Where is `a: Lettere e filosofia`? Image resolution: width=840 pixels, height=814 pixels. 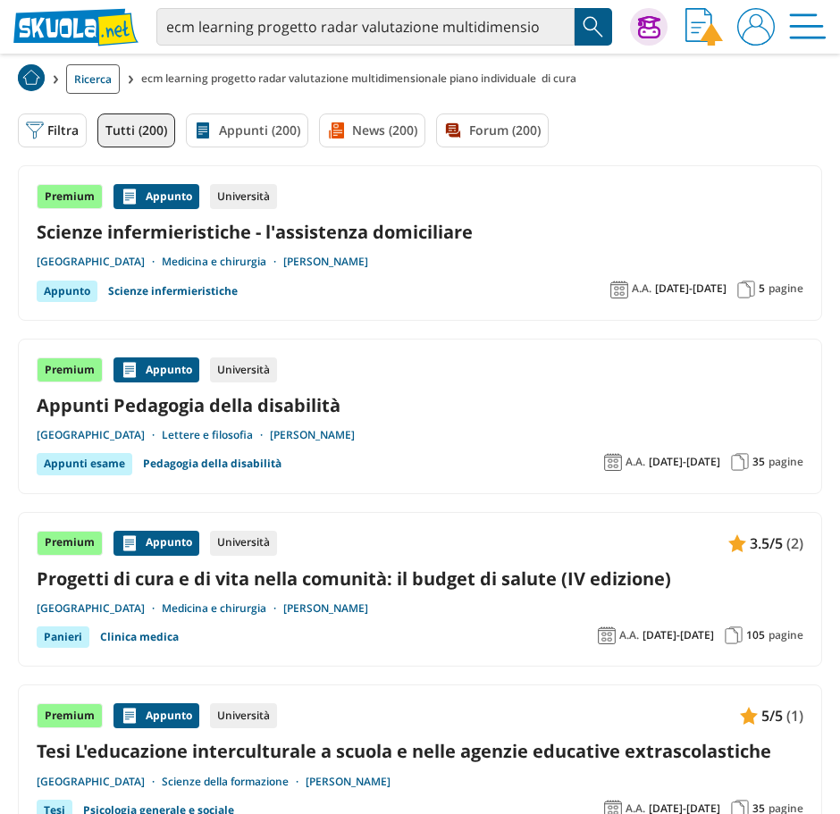 a: Lettere e filosofia is located at coordinates (215, 435).